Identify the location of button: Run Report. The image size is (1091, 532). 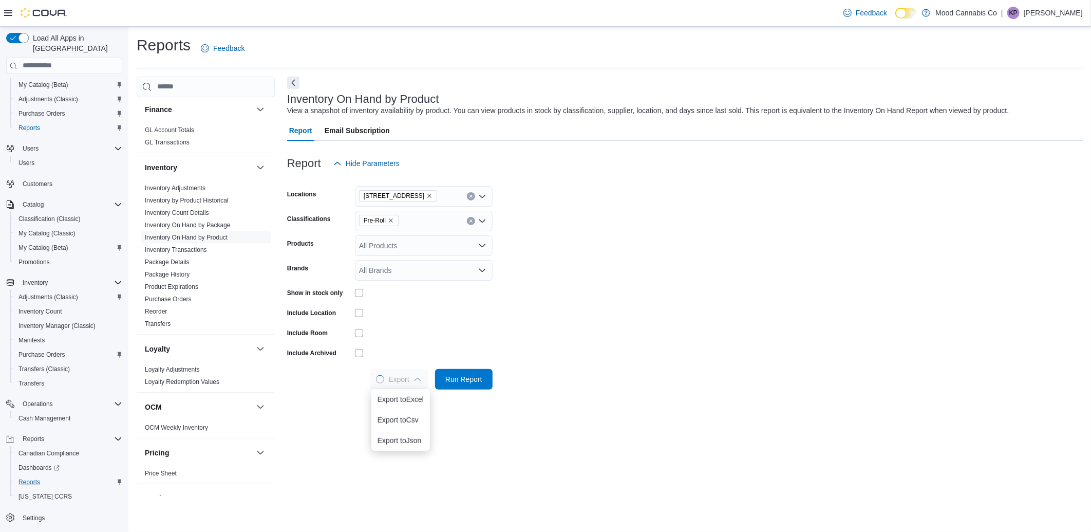
(464, 379).